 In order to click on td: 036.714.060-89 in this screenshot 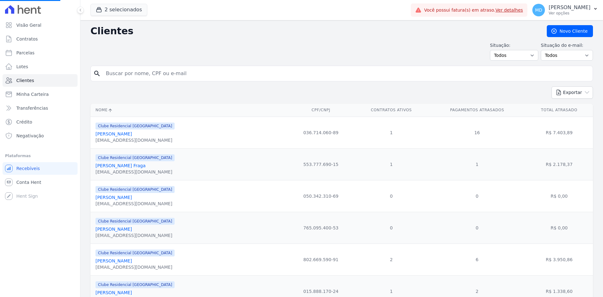, I will do `click(321, 132)`.